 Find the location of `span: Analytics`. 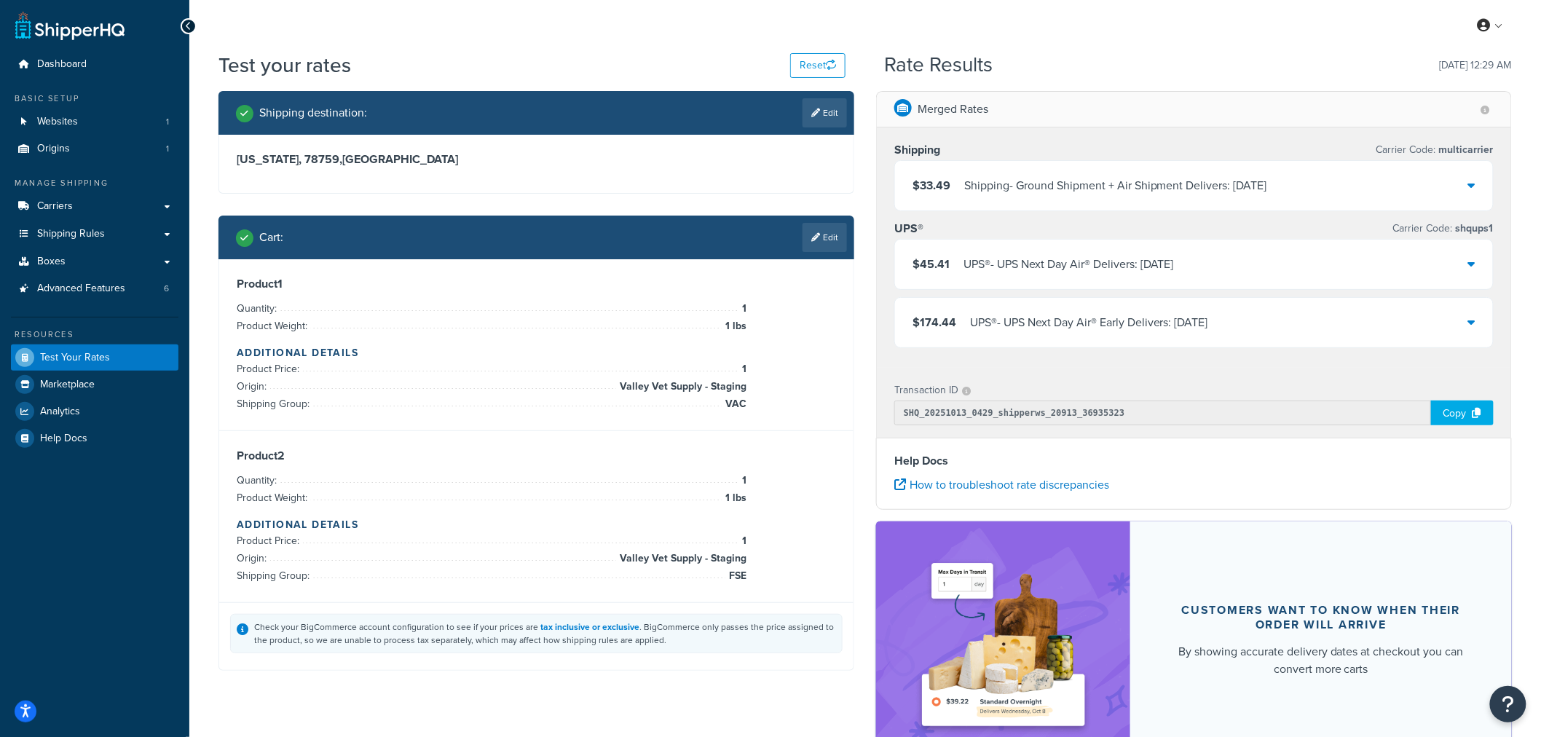

span: Analytics is located at coordinates (60, 411).